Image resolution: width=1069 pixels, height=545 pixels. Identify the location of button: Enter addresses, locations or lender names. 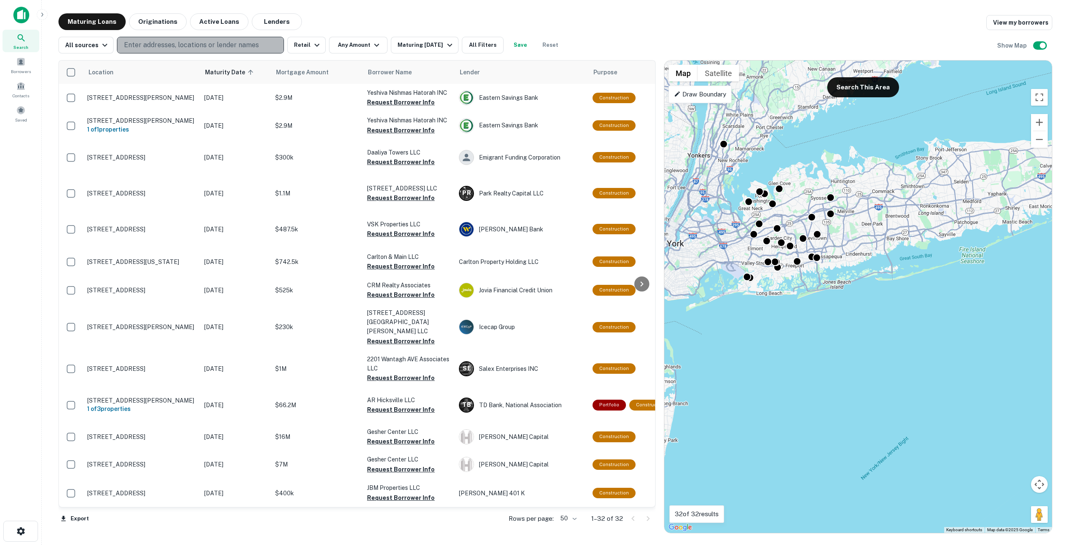
(200, 45).